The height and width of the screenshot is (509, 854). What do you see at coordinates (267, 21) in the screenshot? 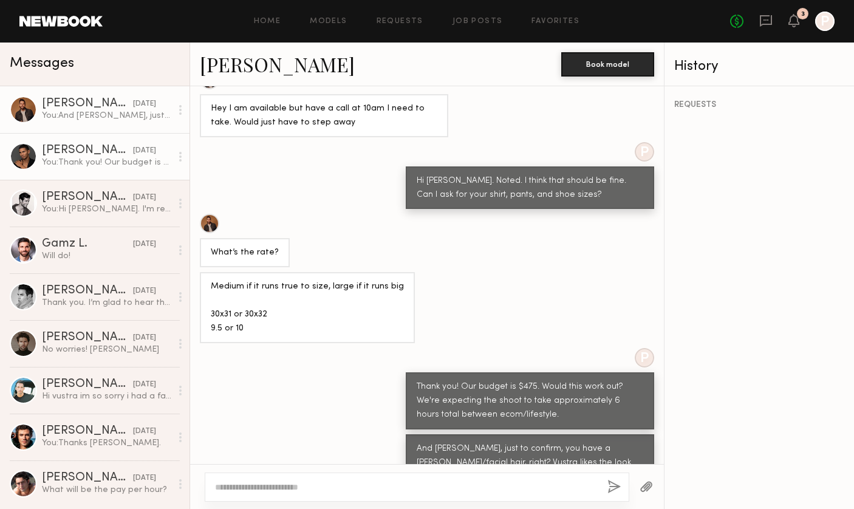
I see `a: Home` at bounding box center [267, 21].